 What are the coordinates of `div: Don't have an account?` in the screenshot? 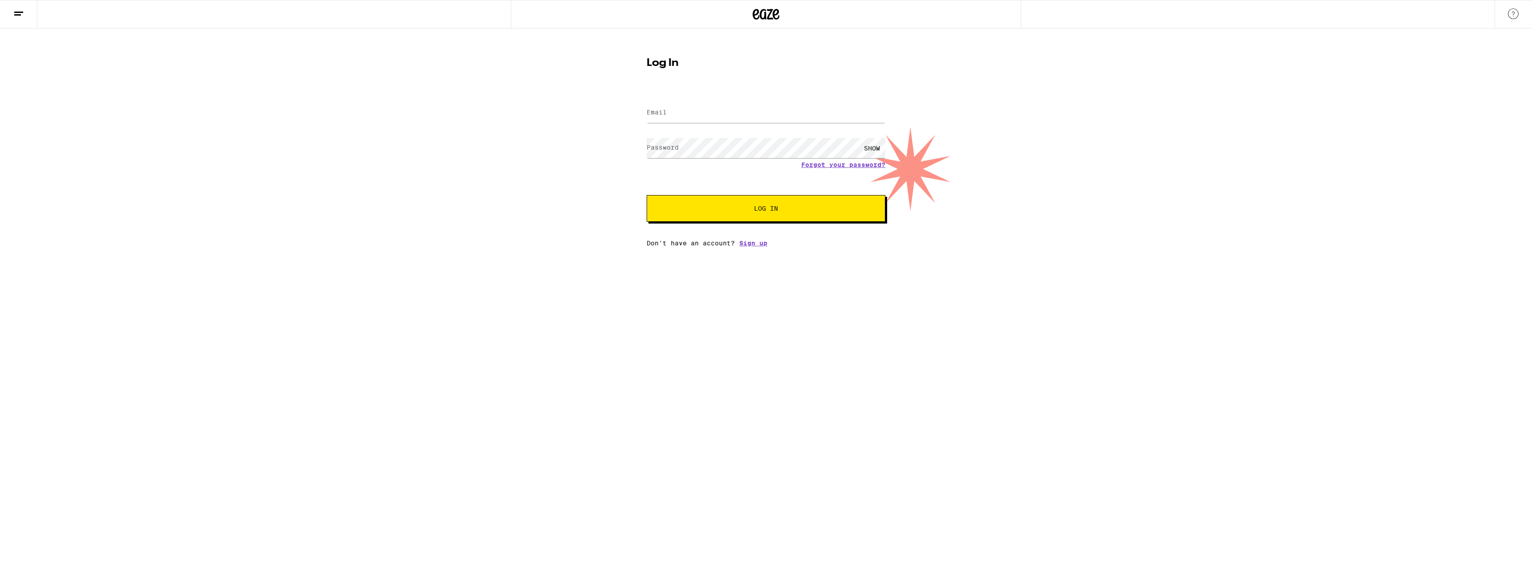 It's located at (766, 243).